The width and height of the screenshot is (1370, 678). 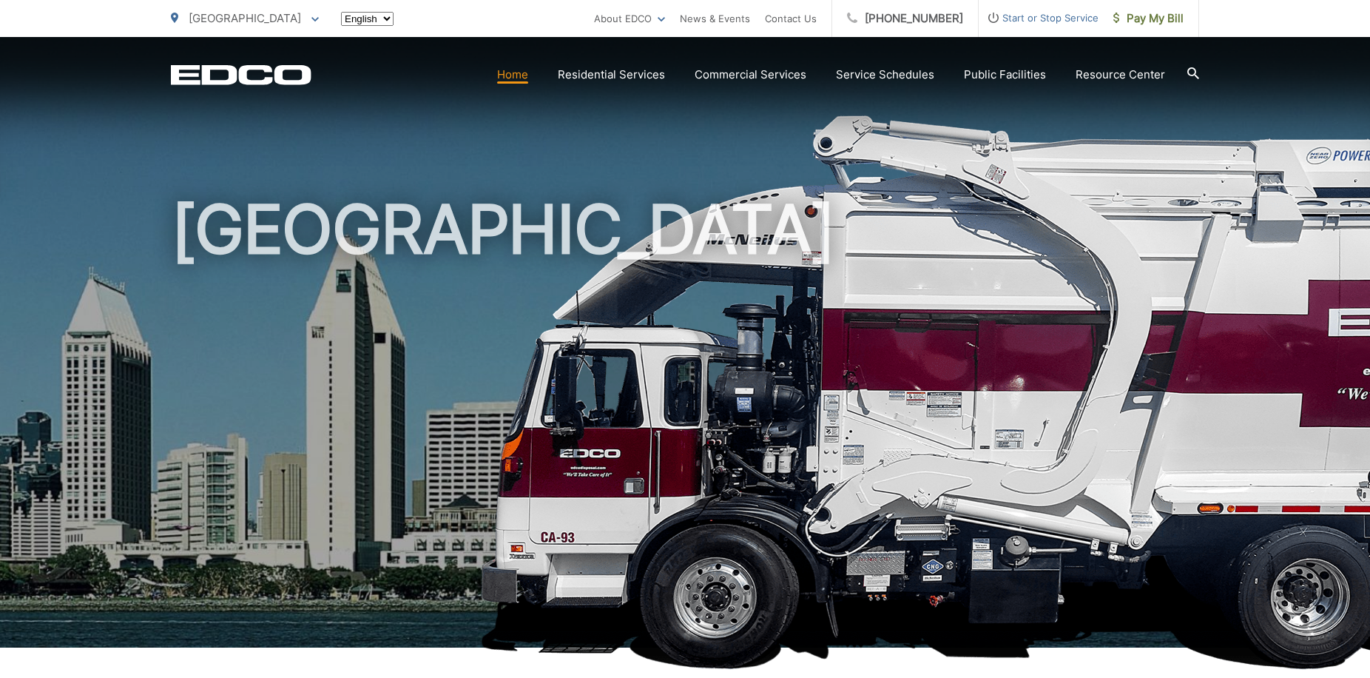 I want to click on span: Pay My Bill, so click(x=1148, y=18).